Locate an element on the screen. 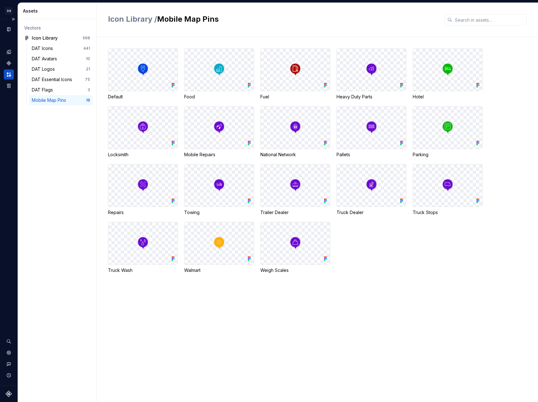 This screenshot has height=402, width=538. div: 568 is located at coordinates (86, 38).